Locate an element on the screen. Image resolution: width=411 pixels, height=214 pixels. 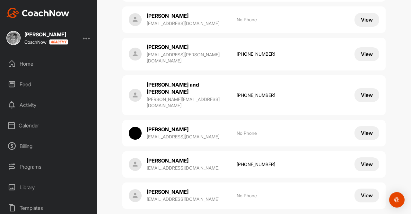
div: Calendar is located at coordinates (49, 125).